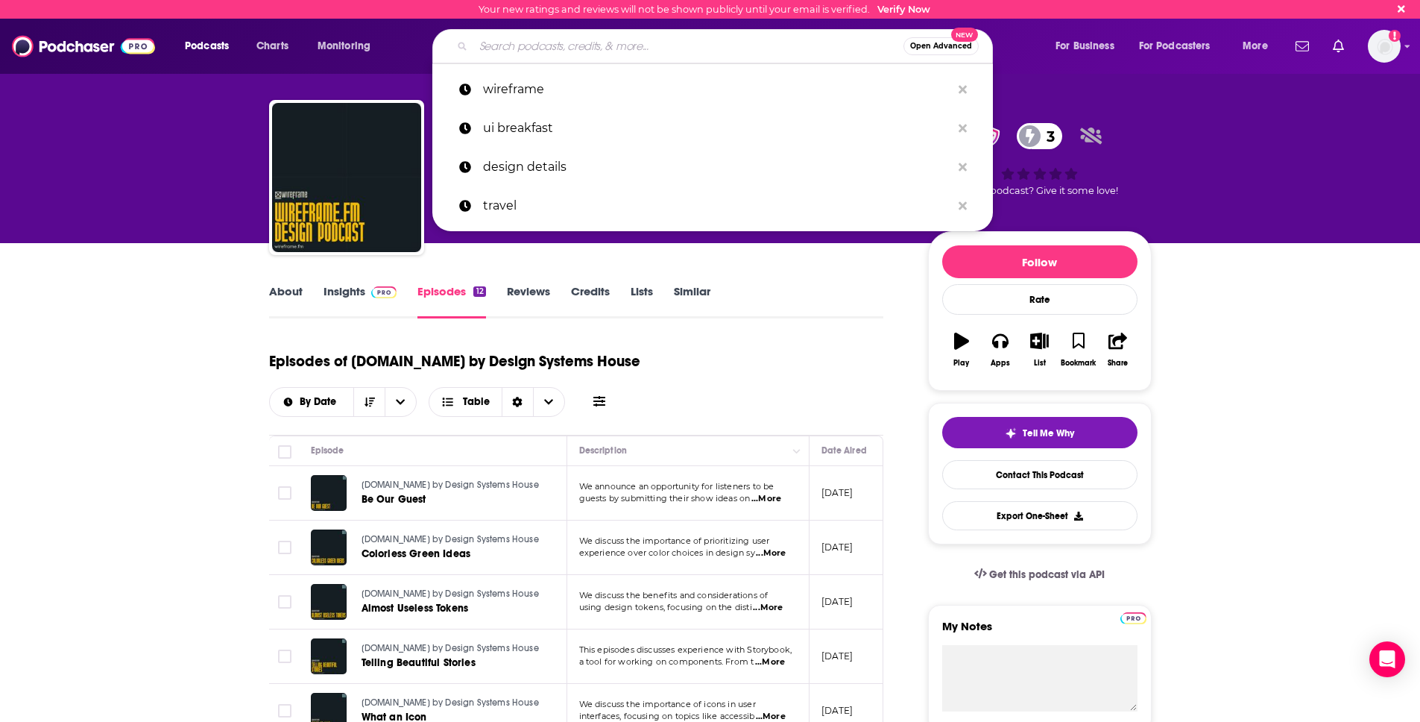 The image size is (1420, 722). I want to click on span: Podcasts, so click(207, 46).